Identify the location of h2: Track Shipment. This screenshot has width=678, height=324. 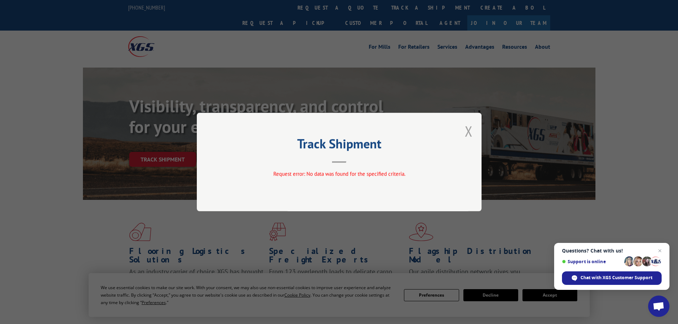
(339, 146).